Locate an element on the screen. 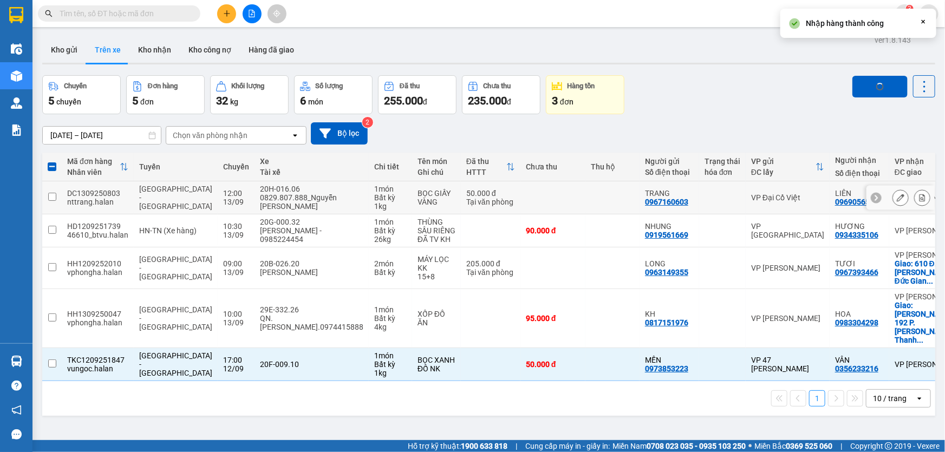 This screenshot has height=452, width=945. div: LONG is located at coordinates (669, 264).